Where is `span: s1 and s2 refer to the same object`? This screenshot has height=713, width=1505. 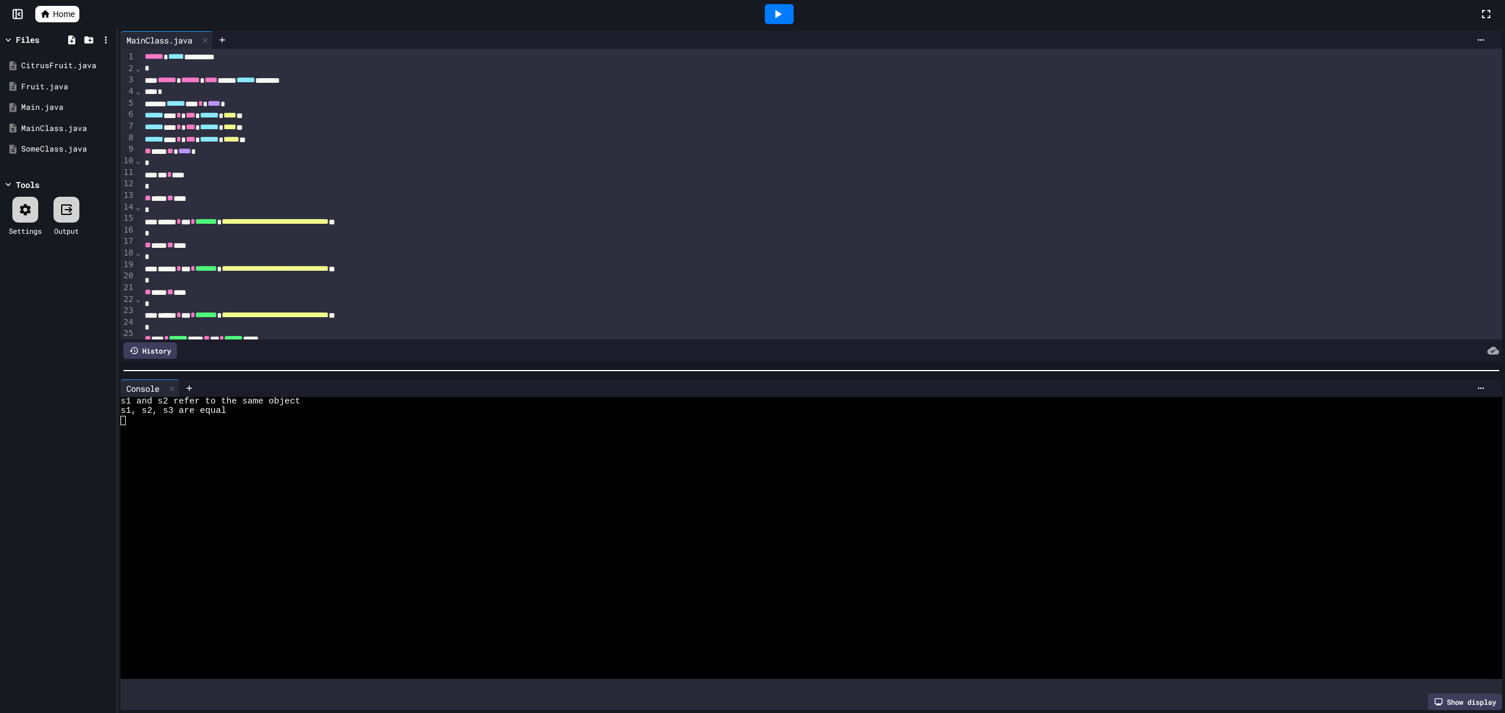 span: s1 and s2 refer to the same object is located at coordinates (210, 402).